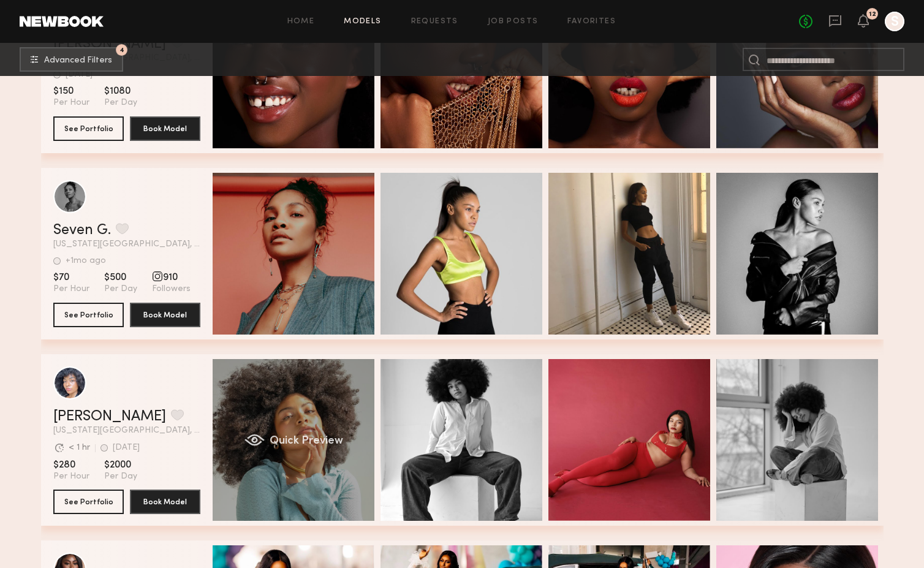 The height and width of the screenshot is (568, 924). What do you see at coordinates (78, 61) in the screenshot?
I see `span: Advanced Filters` at bounding box center [78, 61].